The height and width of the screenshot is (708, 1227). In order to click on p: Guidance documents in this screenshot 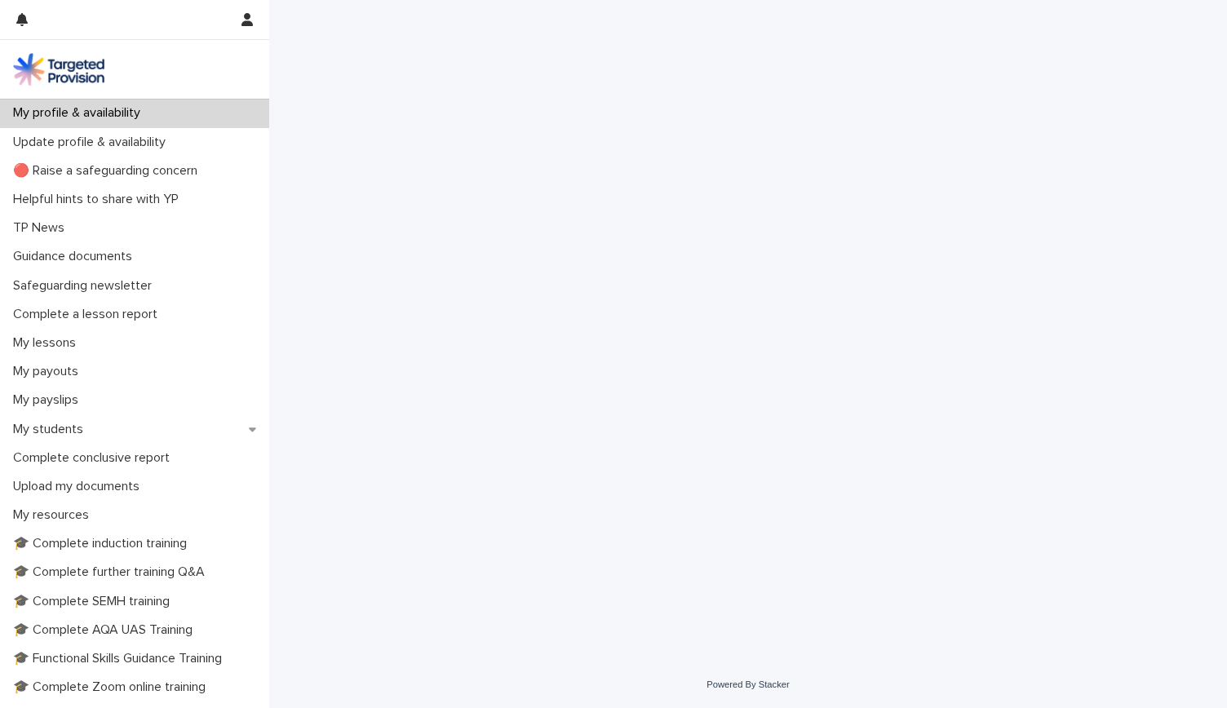, I will do `click(76, 256)`.